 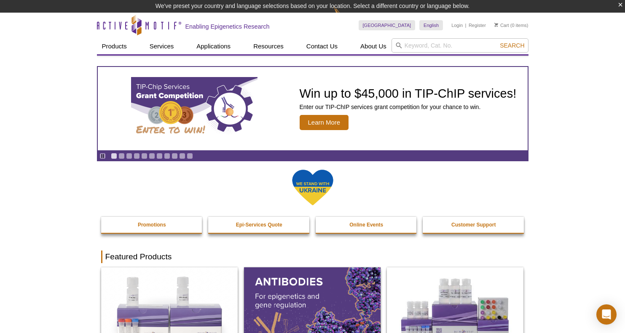 What do you see at coordinates (431, 25) in the screenshot?
I see `a: English` at bounding box center [431, 25].